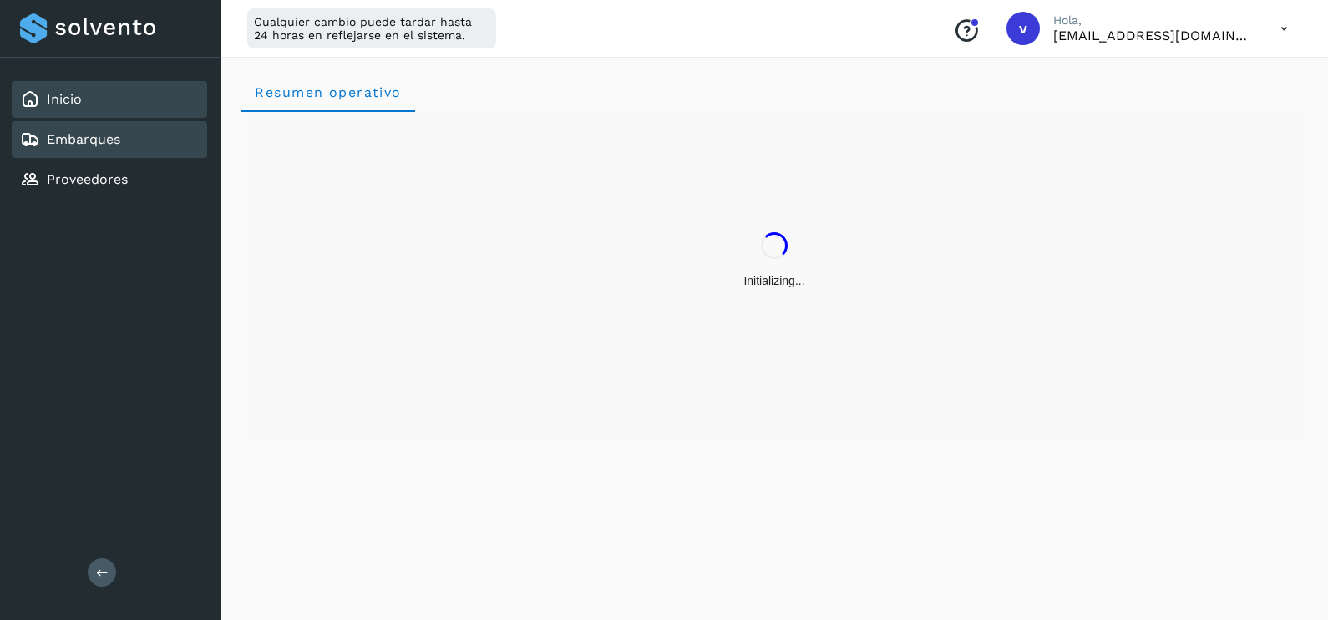 This screenshot has width=1328, height=620. What do you see at coordinates (84, 139) in the screenshot?
I see `a: Embarques` at bounding box center [84, 139].